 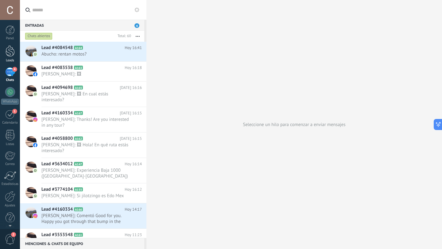 What do you see at coordinates (57, 190) in the screenshot?
I see `span: Lead #3774104` at bounding box center [57, 190].